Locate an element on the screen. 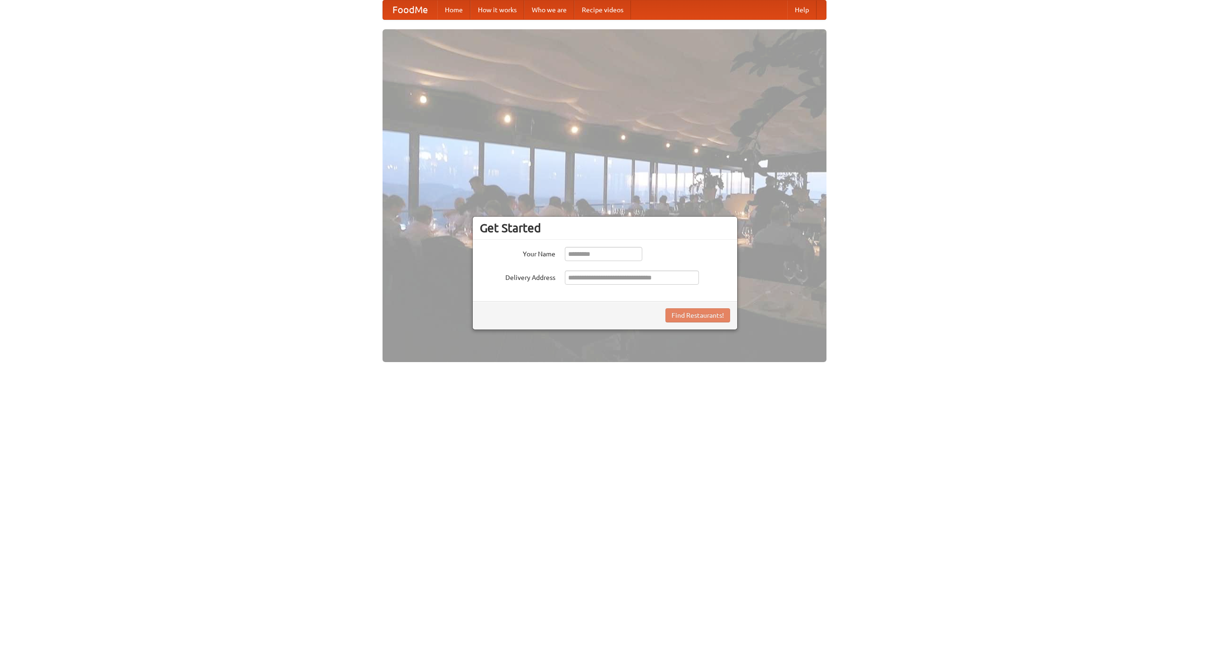 The width and height of the screenshot is (1209, 668). a: Who we are is located at coordinates (549, 10).